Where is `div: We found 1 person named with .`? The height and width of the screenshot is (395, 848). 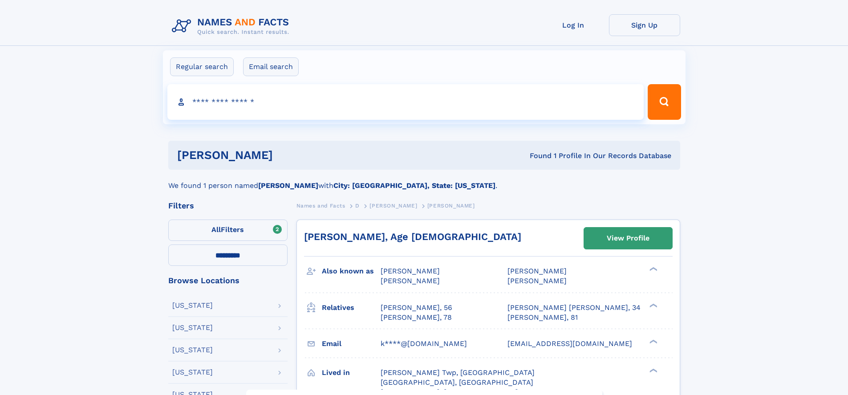
div: We found 1 person named with . is located at coordinates (424, 180).